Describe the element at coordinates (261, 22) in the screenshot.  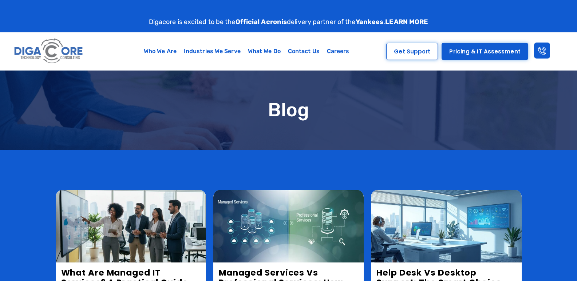
I see `strong: Official Acronis` at that location.